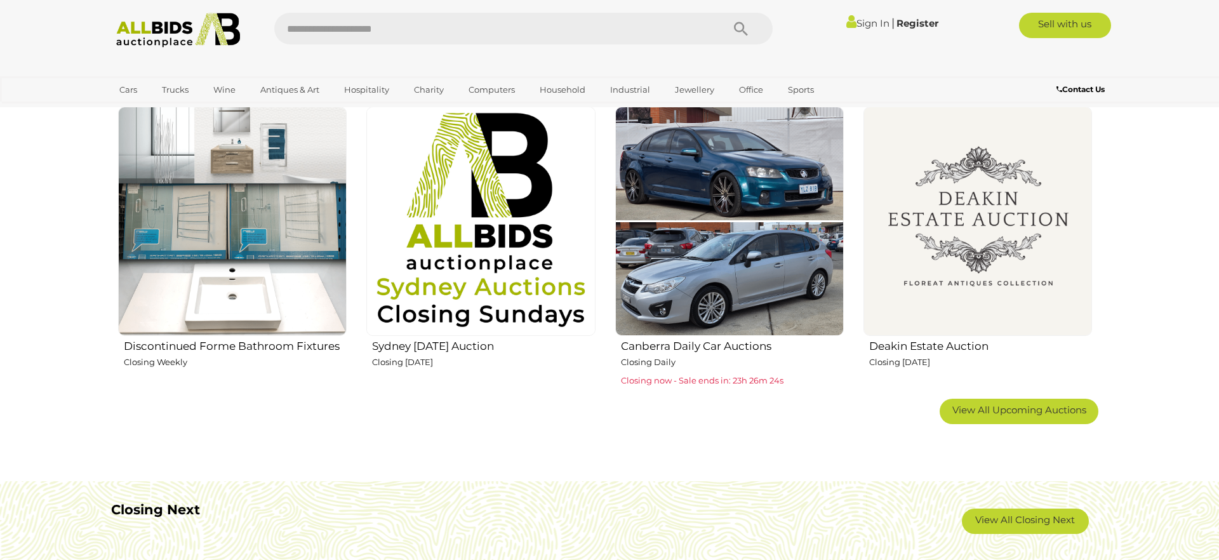 The image size is (1219, 560). I want to click on b: Contact Us, so click(1081, 89).